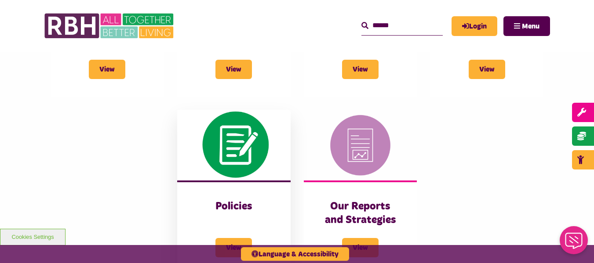 This screenshot has height=263, width=594. What do you see at coordinates (19, 17) in the screenshot?
I see `div: Close Web Assistant` at bounding box center [19, 17].